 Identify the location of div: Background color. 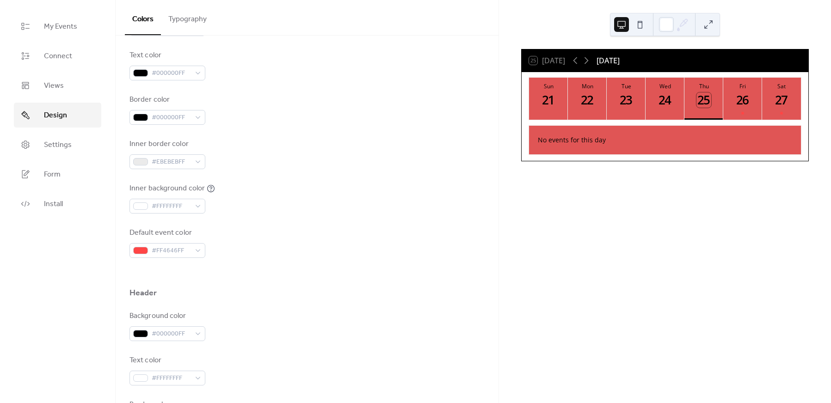
(166, 316).